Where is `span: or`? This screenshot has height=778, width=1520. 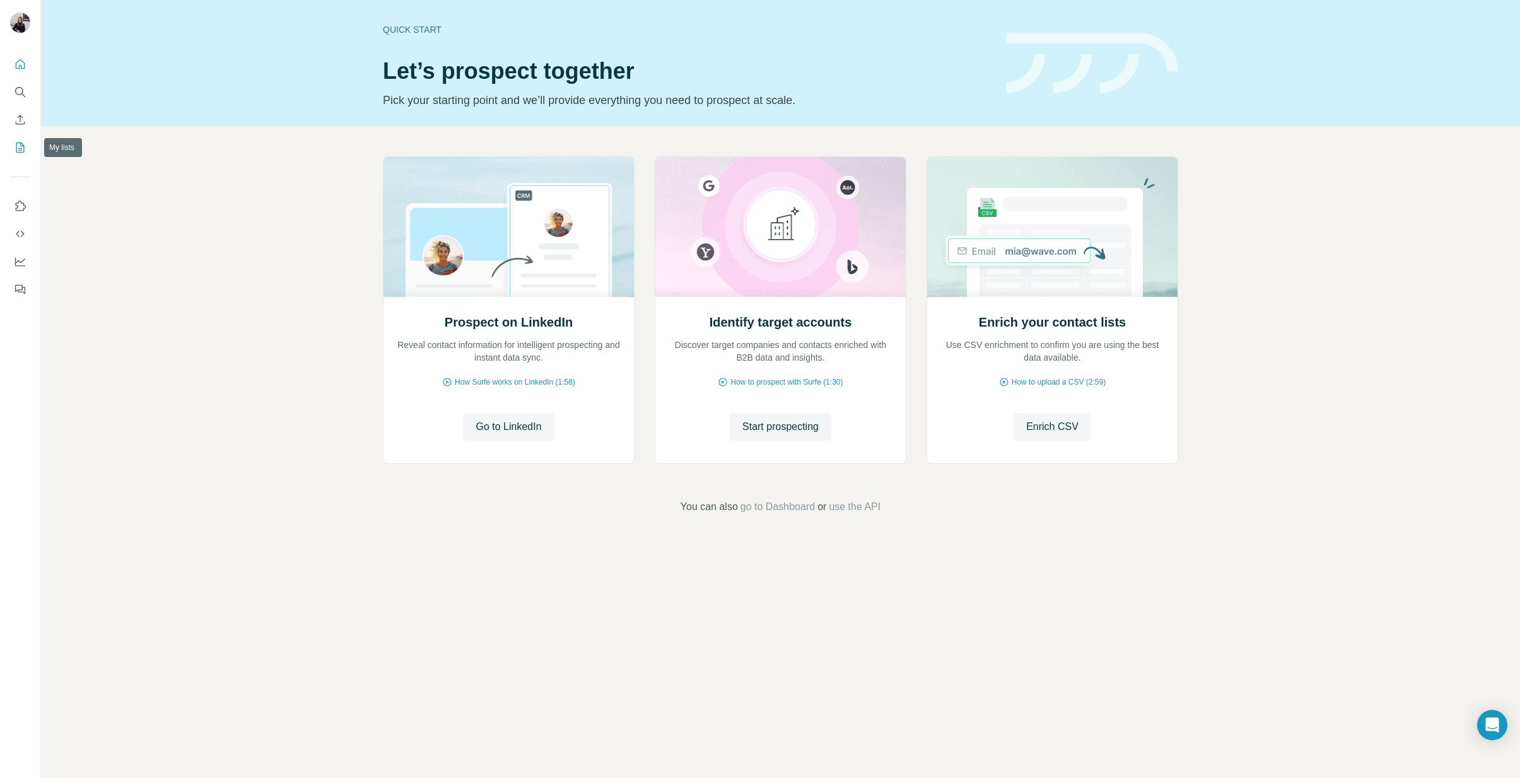
span: or is located at coordinates (822, 507).